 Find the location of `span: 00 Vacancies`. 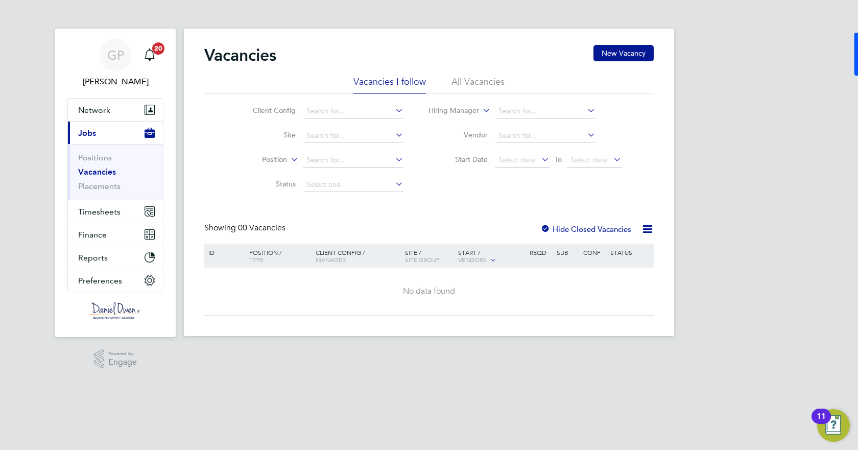

span: 00 Vacancies is located at coordinates (262, 228).